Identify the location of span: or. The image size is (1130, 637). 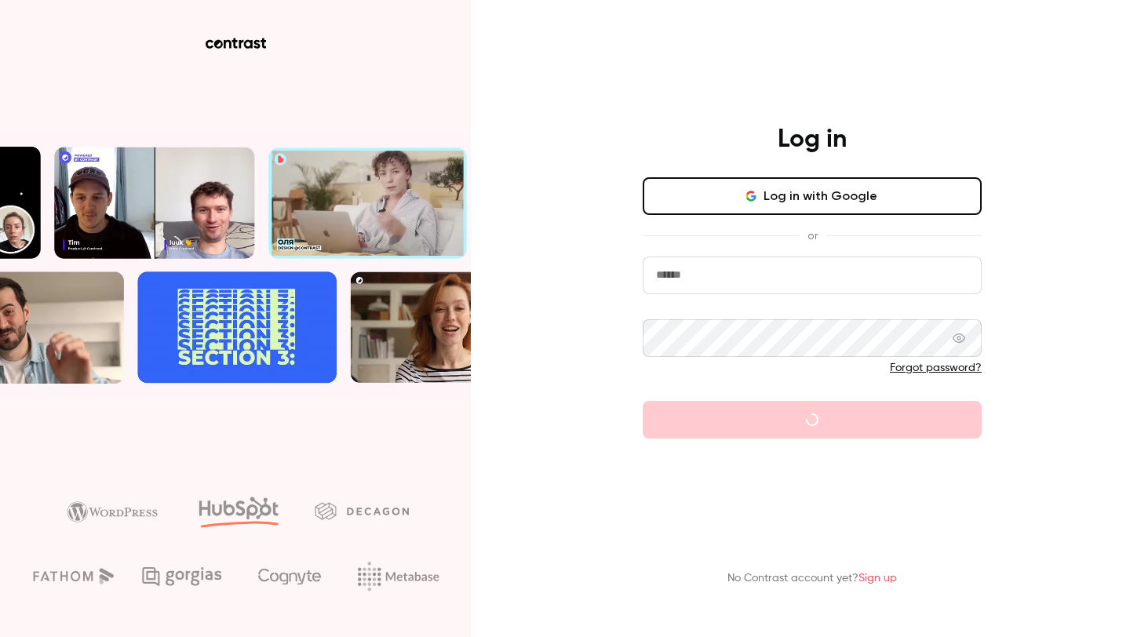
(812, 235).